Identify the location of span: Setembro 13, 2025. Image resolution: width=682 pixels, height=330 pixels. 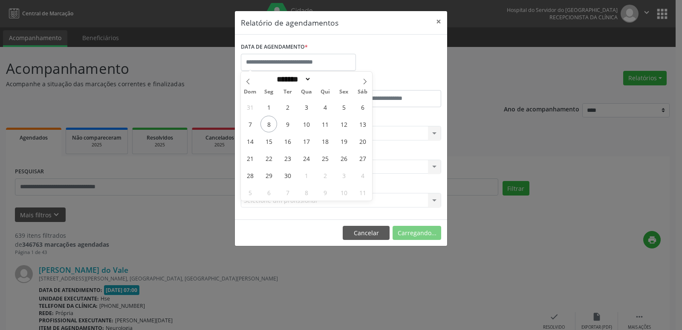
(363, 124).